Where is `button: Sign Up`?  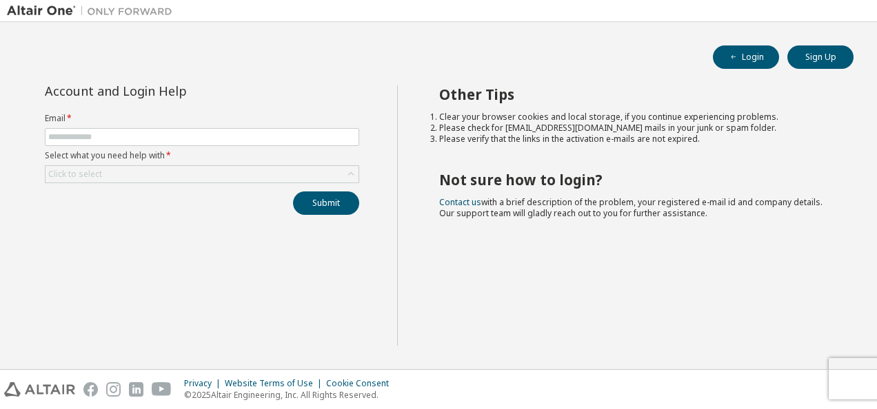
button: Sign Up is located at coordinates (820, 57).